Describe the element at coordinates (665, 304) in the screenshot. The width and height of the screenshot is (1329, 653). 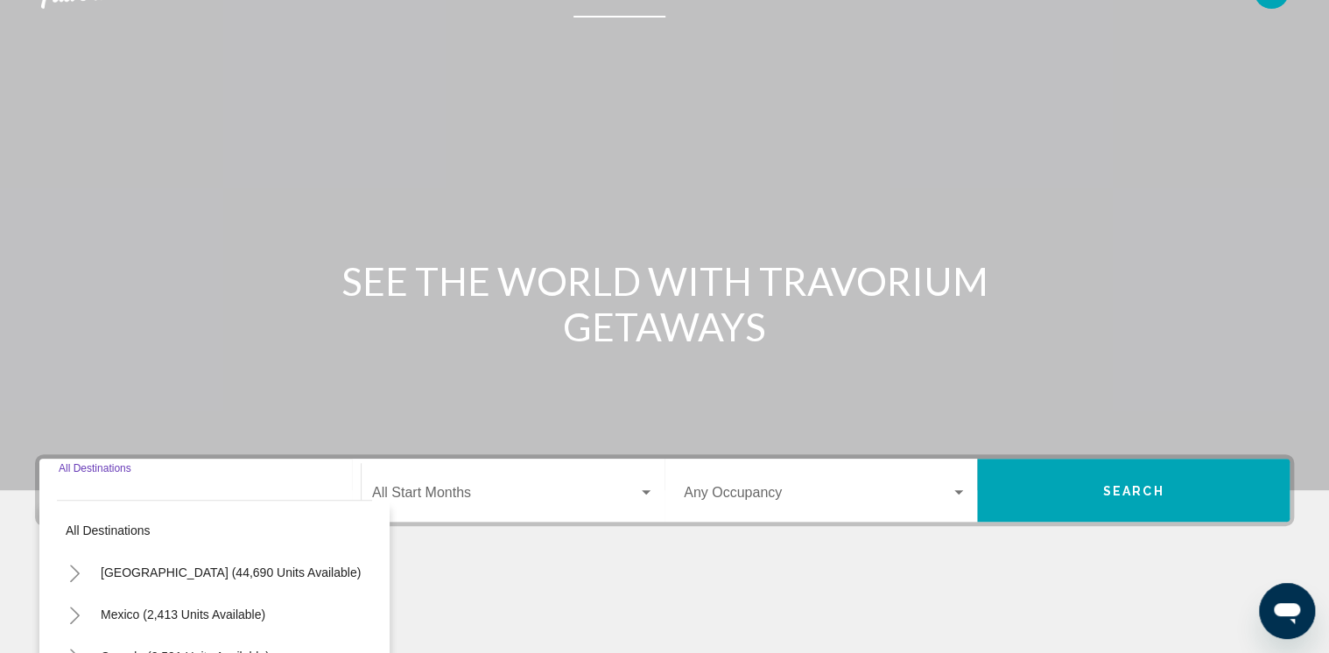
I see `h1: SEE THE WORLD WITH TRAVORIUM GETAWAYS` at that location.